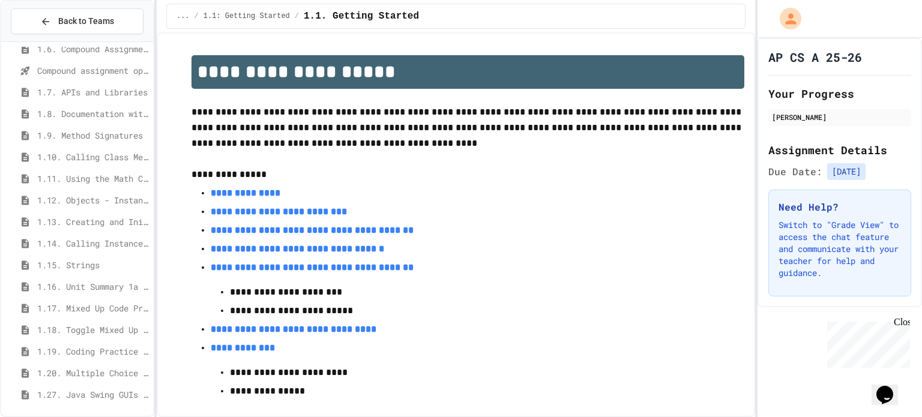 This screenshot has height=417, width=922. I want to click on span: 1.7. APIs and Libraries, so click(92, 92).